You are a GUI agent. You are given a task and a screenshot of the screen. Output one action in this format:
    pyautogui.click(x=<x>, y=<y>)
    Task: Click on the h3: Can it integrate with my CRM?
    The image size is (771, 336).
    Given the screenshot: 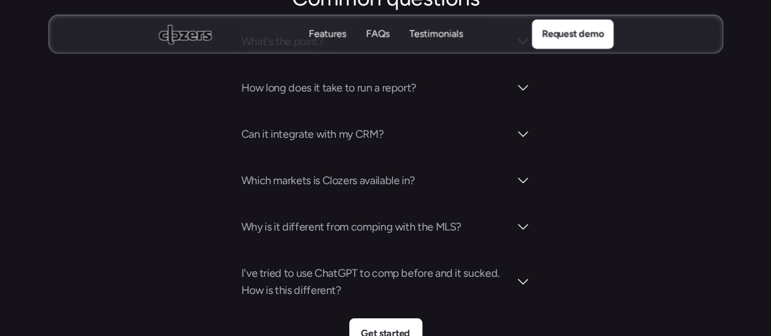 What is the action you would take?
    pyautogui.click(x=376, y=134)
    